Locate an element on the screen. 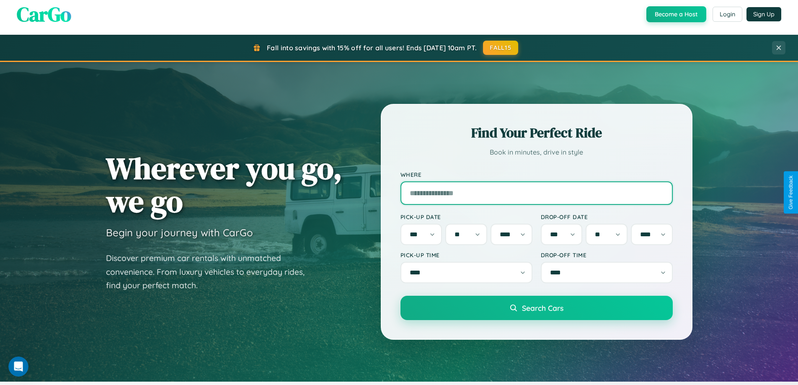 The height and width of the screenshot is (385, 798). div: Give Feedback is located at coordinates (791, 192).